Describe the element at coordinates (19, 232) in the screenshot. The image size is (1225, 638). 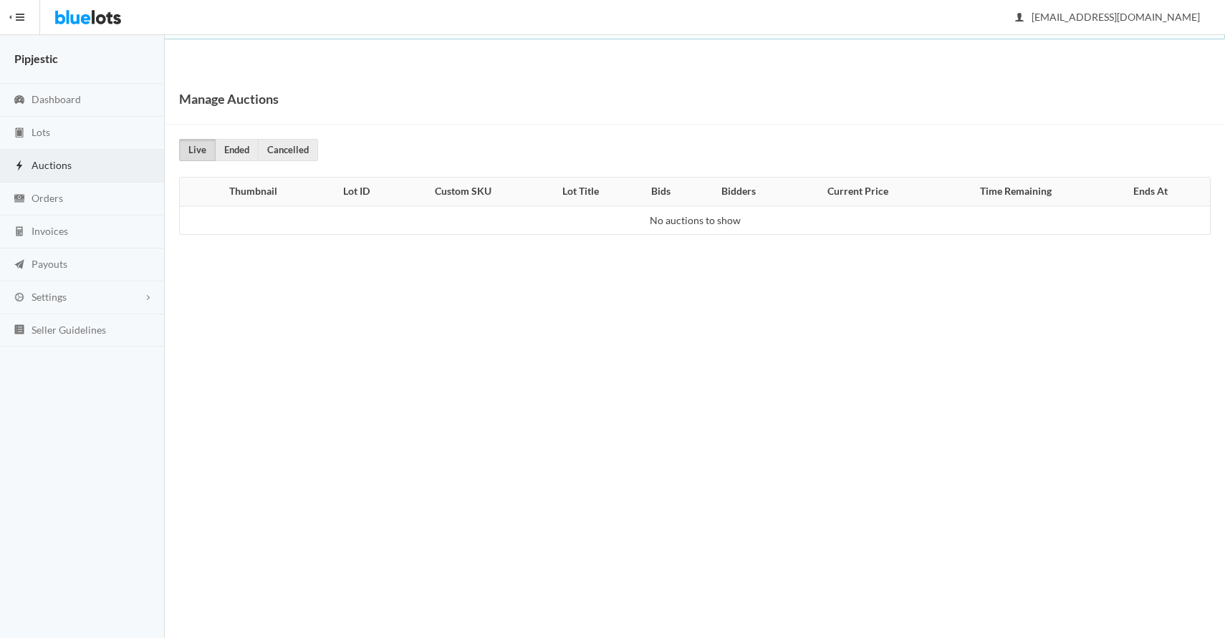
I see `ion-icon: calculator` at that location.